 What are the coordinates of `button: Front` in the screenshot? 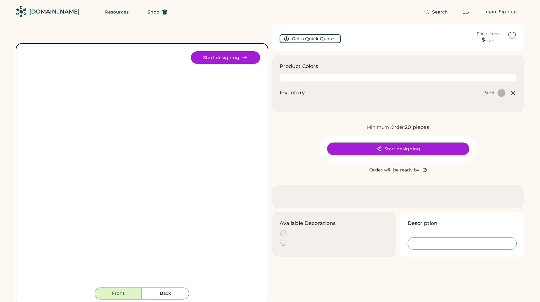 It's located at (118, 294).